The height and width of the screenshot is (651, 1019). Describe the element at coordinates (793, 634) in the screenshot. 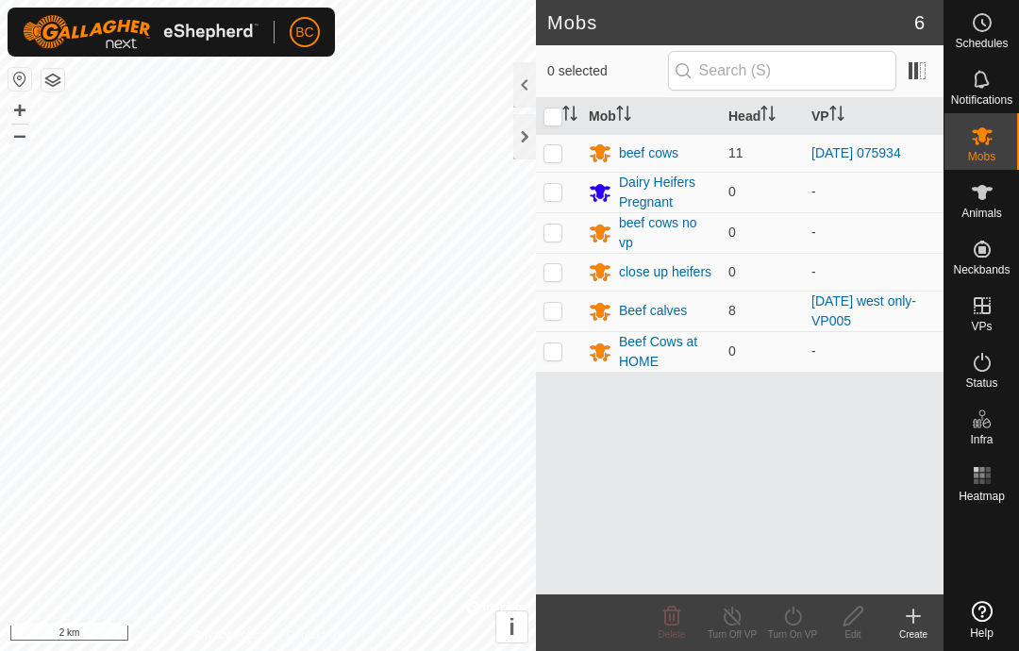

I see `div: Turn On VP` at that location.